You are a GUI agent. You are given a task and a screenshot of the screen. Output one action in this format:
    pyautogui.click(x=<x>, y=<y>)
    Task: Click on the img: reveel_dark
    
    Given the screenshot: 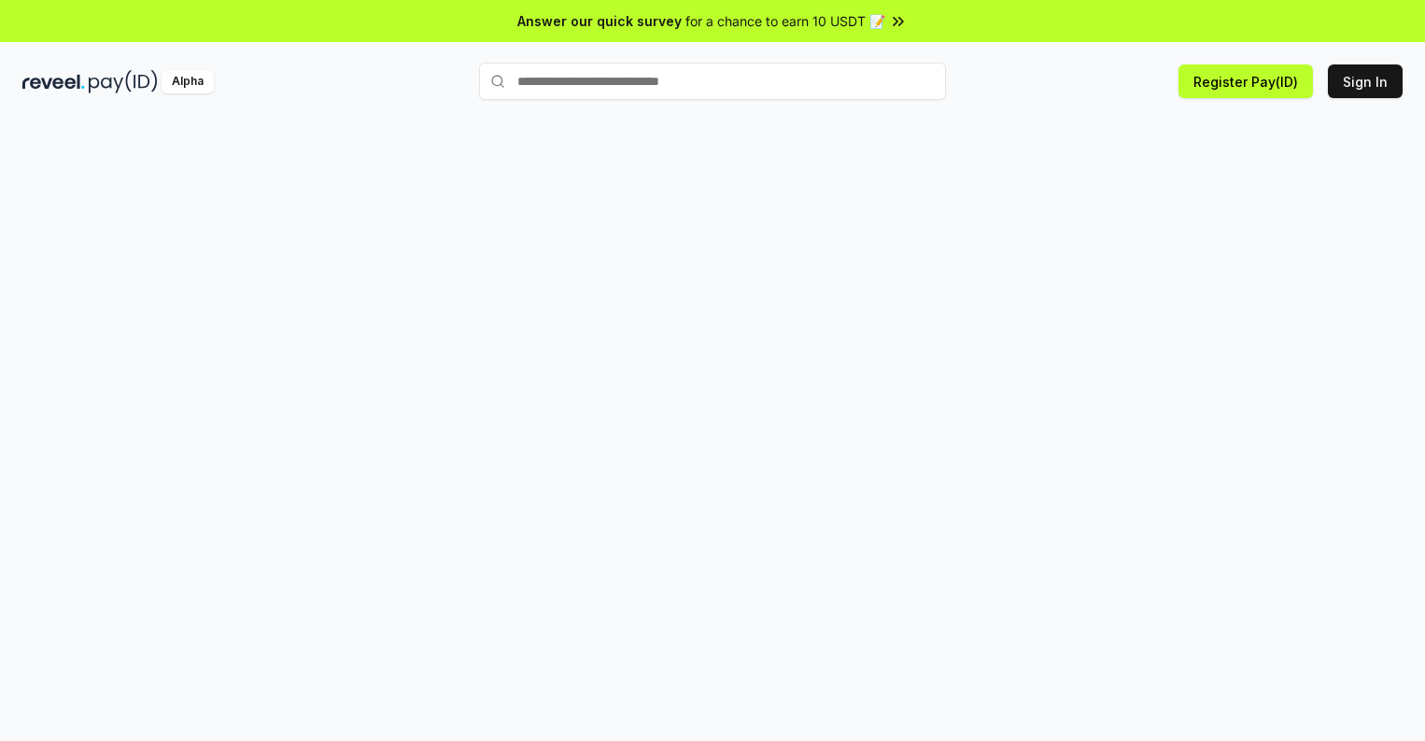 What is the action you would take?
    pyautogui.click(x=53, y=81)
    